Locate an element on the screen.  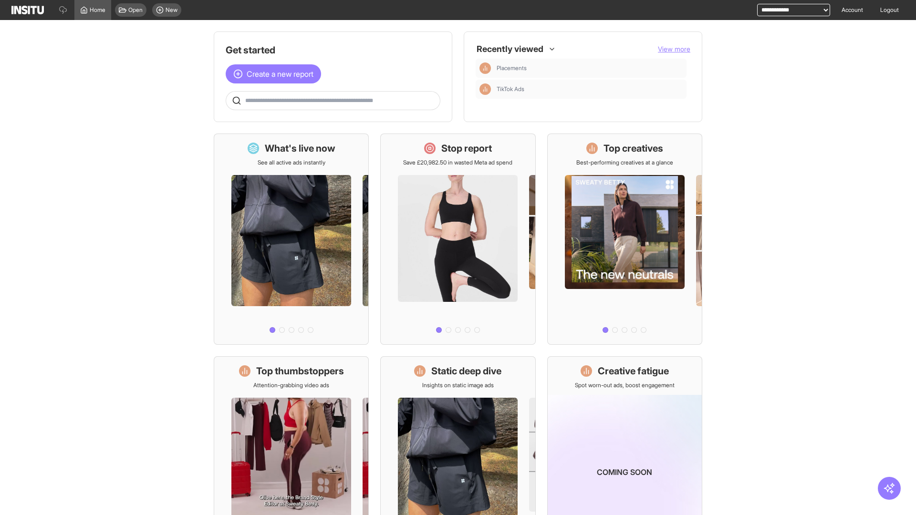
p: Attention-grabbing video ads is located at coordinates (291, 386).